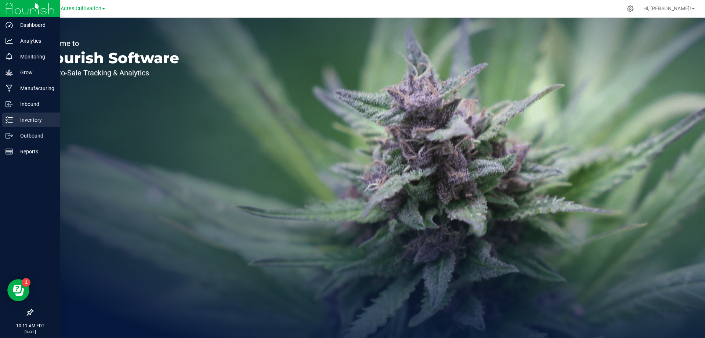 The width and height of the screenshot is (705, 338). Describe the element at coordinates (4, 4) in the screenshot. I see `span: 1` at that location.